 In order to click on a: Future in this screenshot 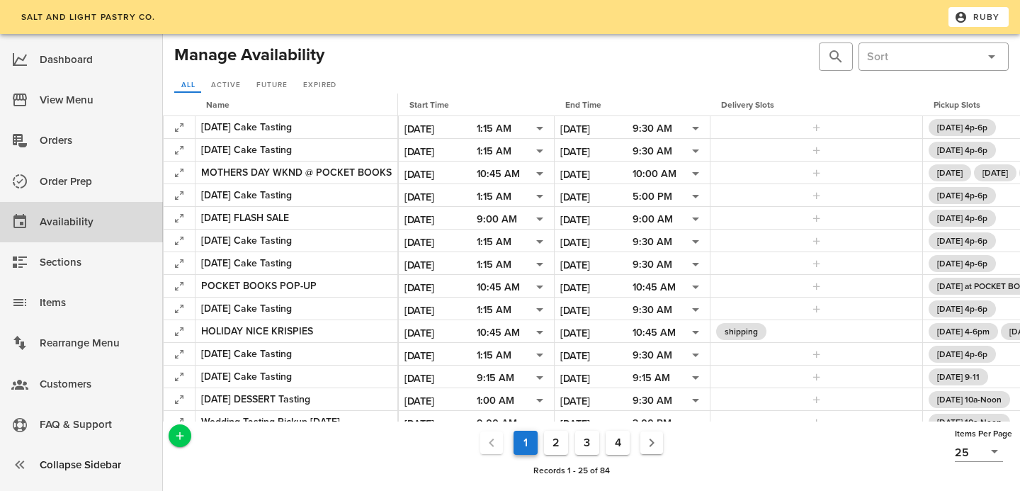, I will do `click(271, 86)`.